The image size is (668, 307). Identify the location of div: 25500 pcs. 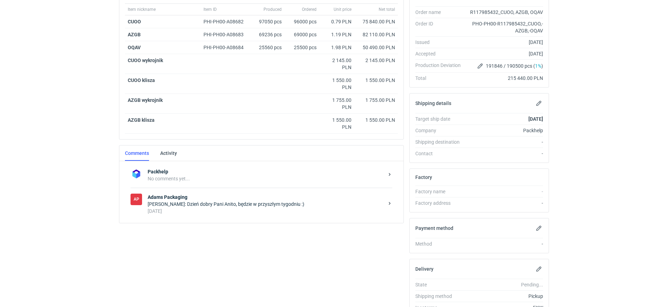
(302, 47).